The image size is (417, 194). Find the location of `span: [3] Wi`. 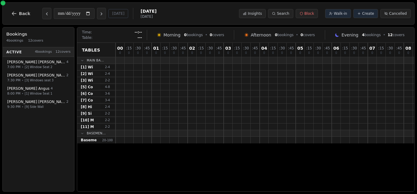

span: [3] Wi is located at coordinates (87, 80).